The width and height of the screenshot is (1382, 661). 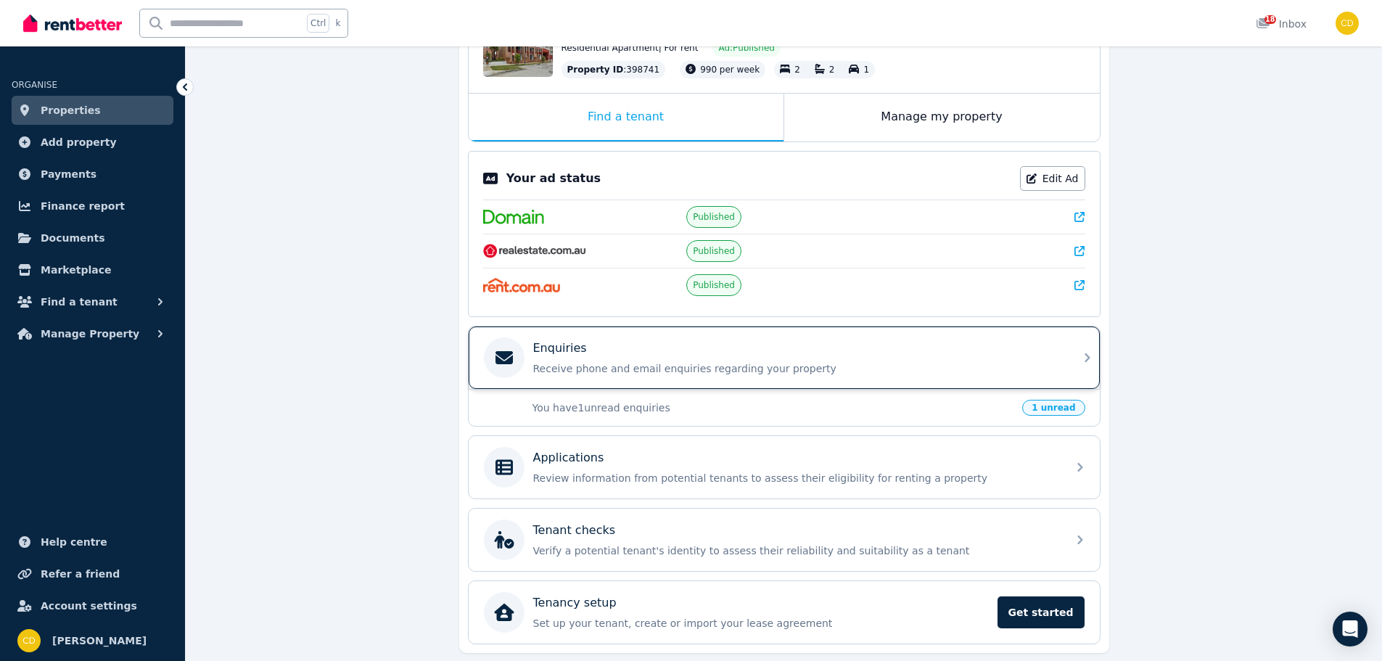 I want to click on div: : 398741, so click(x=614, y=70).